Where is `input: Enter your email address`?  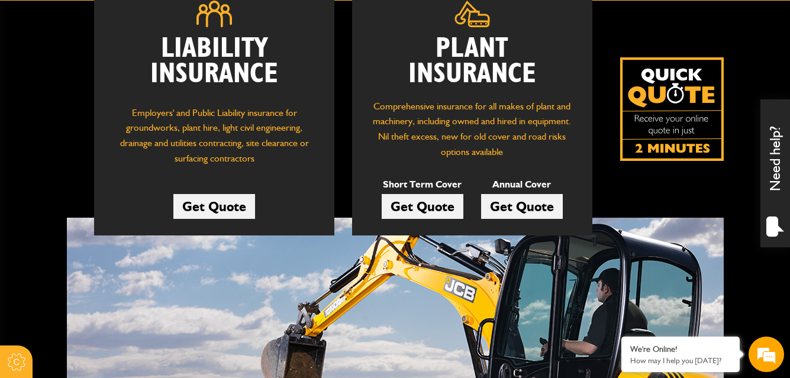 input: Enter your email address is located at coordinates (115, 157).